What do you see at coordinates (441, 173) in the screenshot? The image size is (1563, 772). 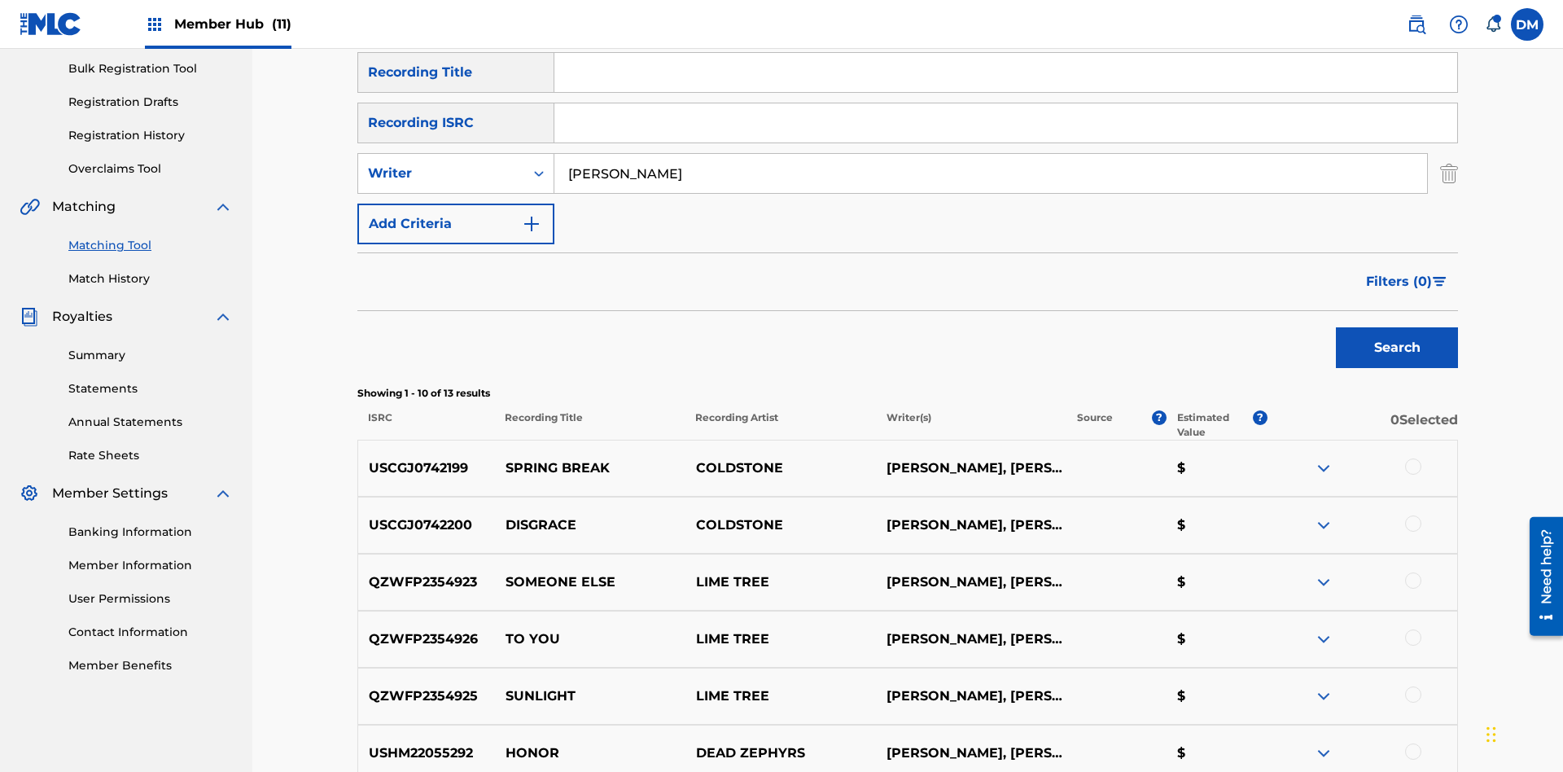 I see `div: Writer` at bounding box center [441, 173].